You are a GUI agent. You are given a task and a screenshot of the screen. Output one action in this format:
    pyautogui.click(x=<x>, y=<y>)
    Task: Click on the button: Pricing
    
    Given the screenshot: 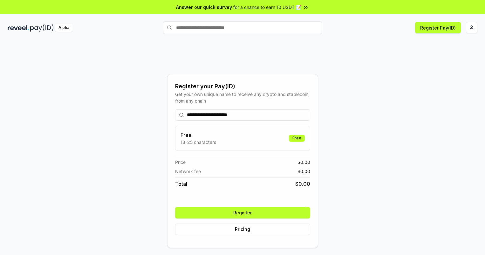 What is the action you would take?
    pyautogui.click(x=243, y=230)
    